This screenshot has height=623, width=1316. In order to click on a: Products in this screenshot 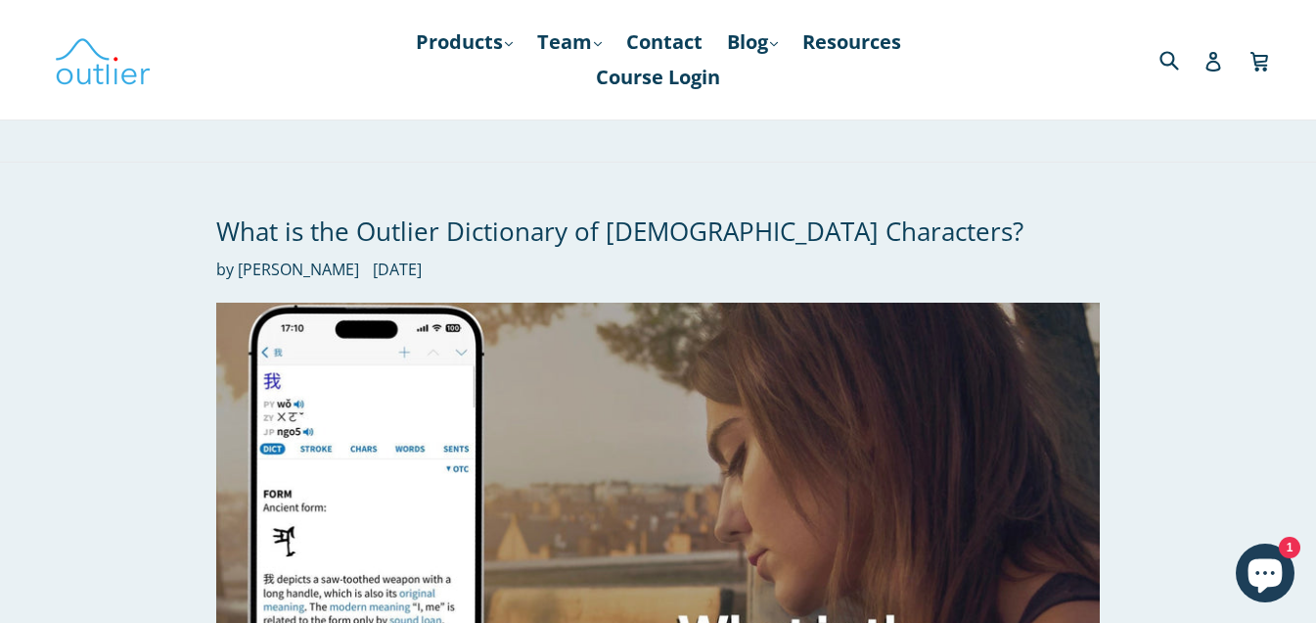, I will do `click(464, 42)`.